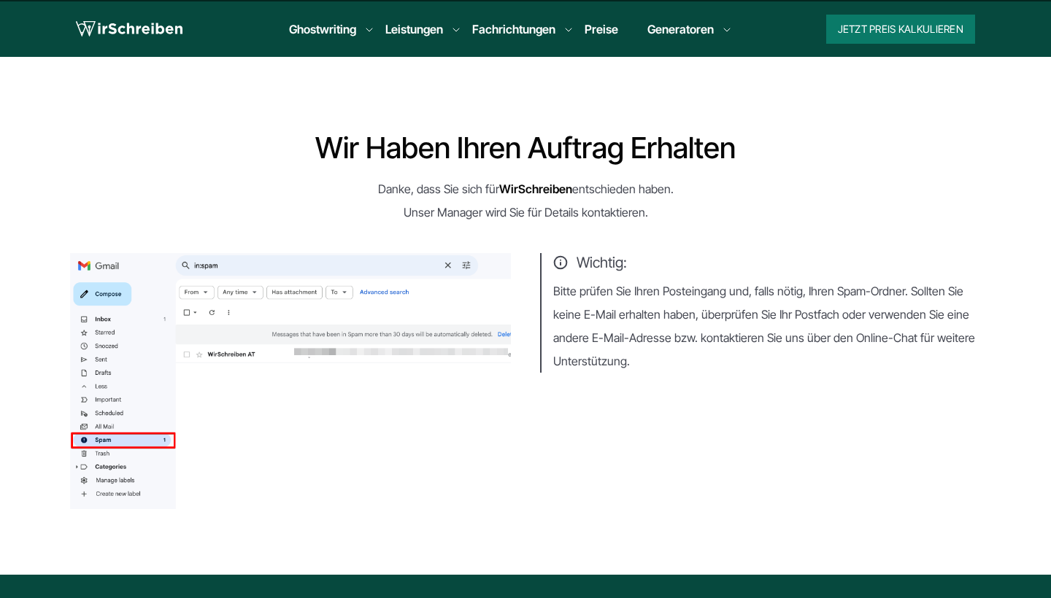  What do you see at coordinates (601, 29) in the screenshot?
I see `a: Preise` at bounding box center [601, 29].